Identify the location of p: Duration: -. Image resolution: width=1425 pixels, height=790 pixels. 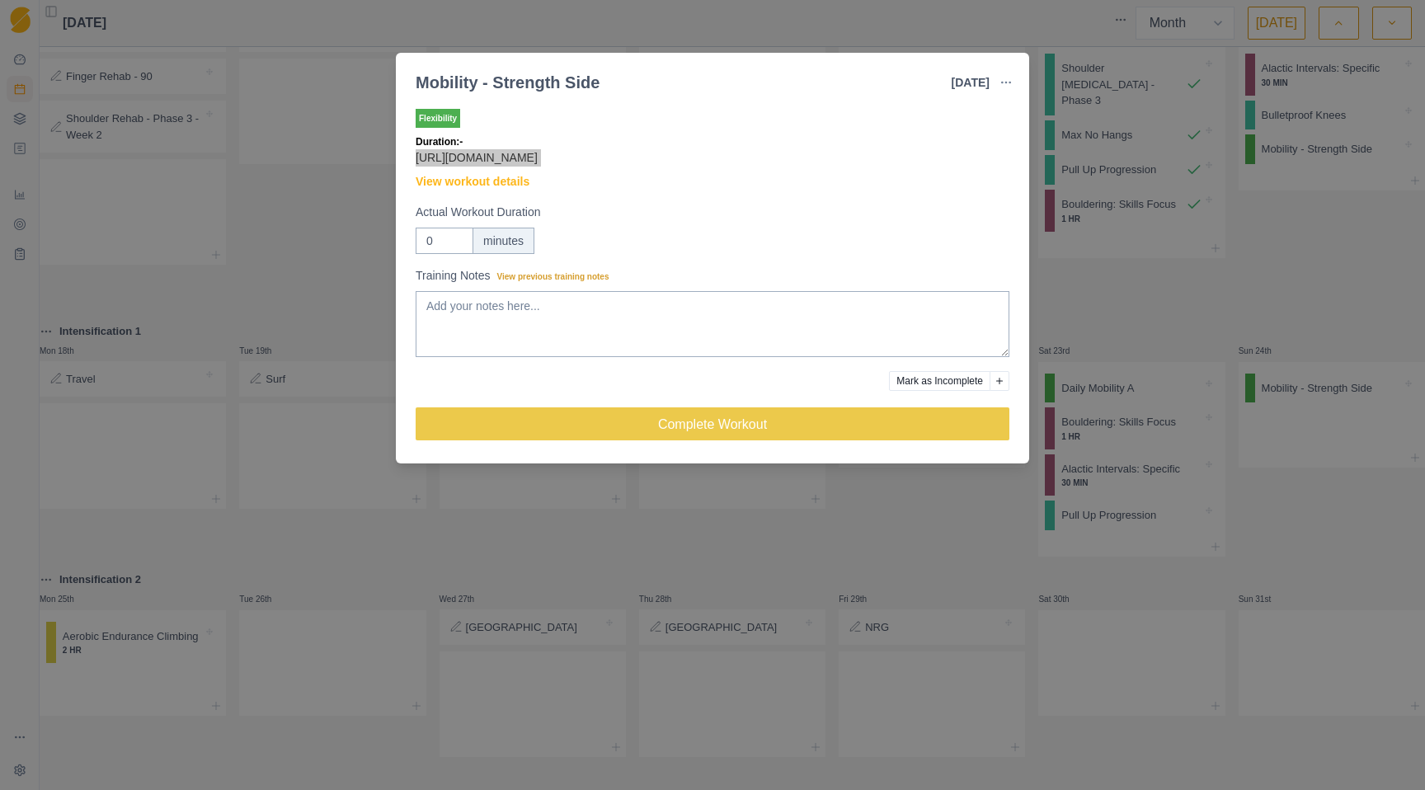
(713, 142).